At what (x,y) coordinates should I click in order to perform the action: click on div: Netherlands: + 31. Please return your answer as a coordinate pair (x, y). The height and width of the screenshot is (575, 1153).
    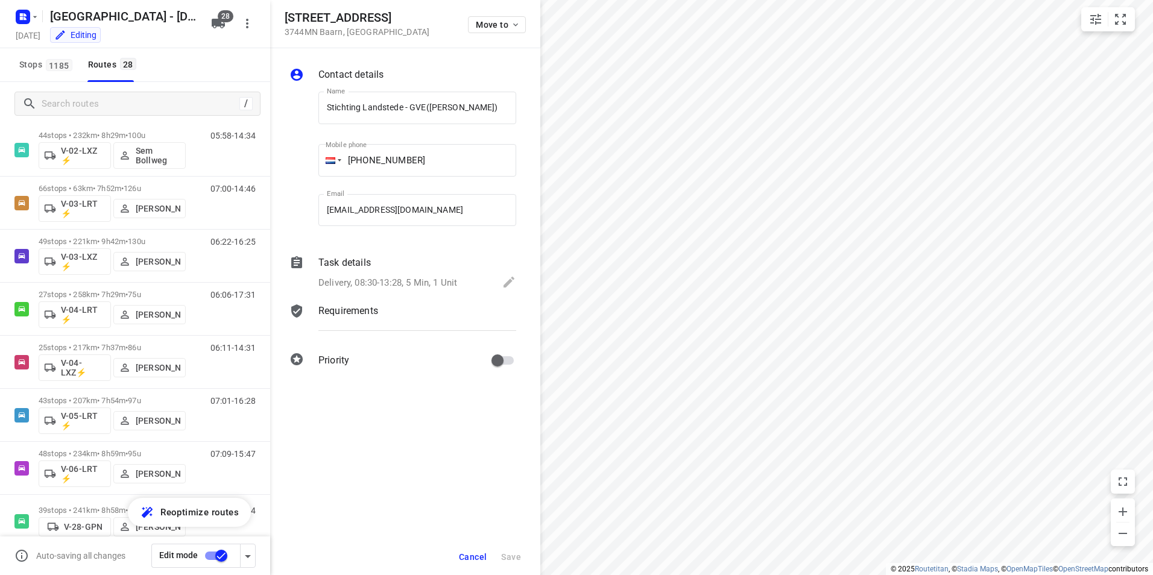
    Looking at the image, I should click on (330, 160).